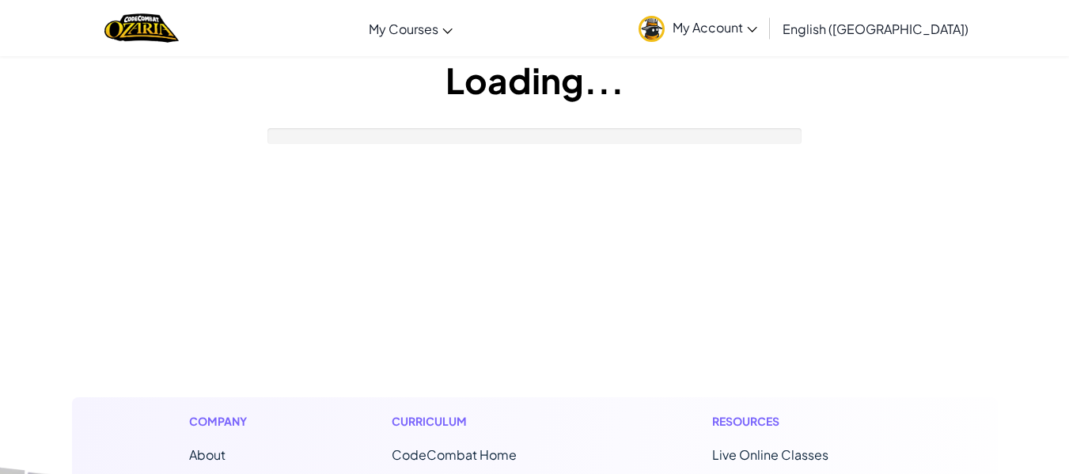 The width and height of the screenshot is (1069, 474). I want to click on a: My Account, so click(698, 28).